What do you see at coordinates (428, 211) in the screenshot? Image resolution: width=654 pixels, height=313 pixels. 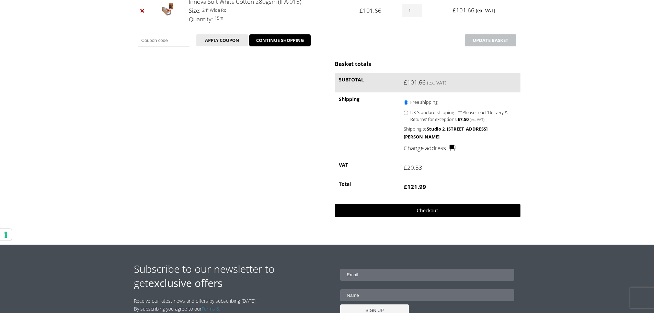 I see `a: Checkout` at bounding box center [428, 211].